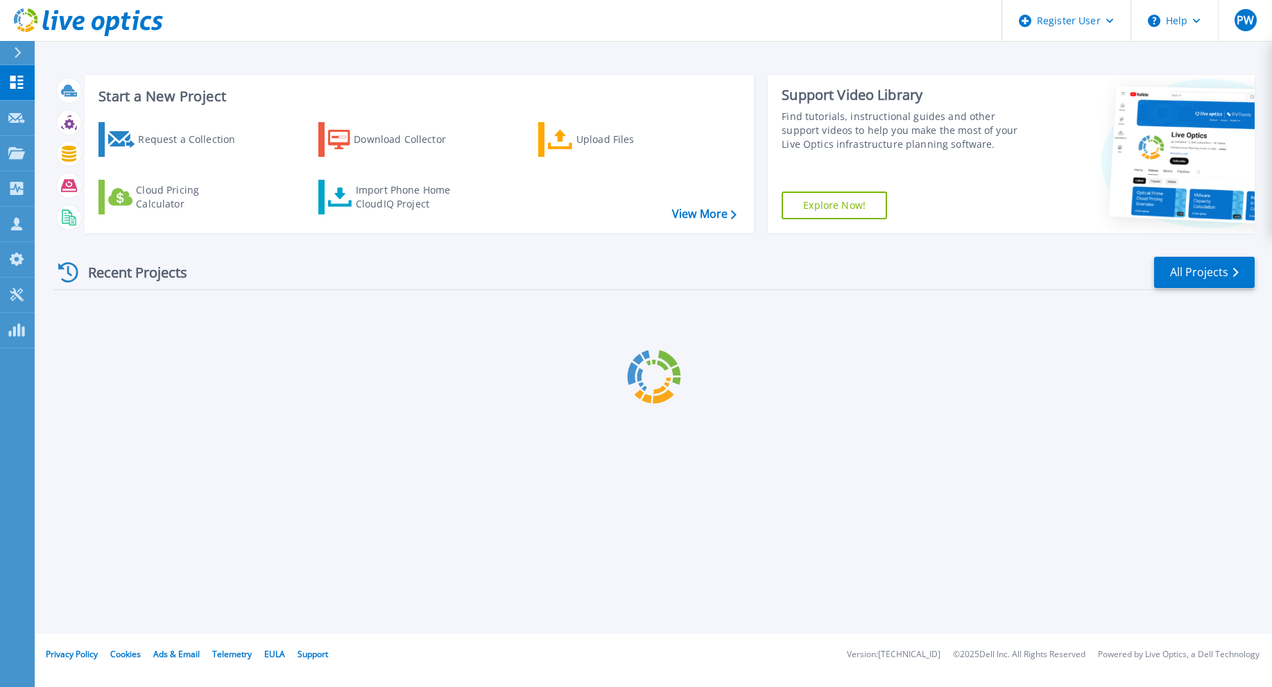 The width and height of the screenshot is (1272, 687). I want to click on div: Cloud Pricing Calculator, so click(191, 197).